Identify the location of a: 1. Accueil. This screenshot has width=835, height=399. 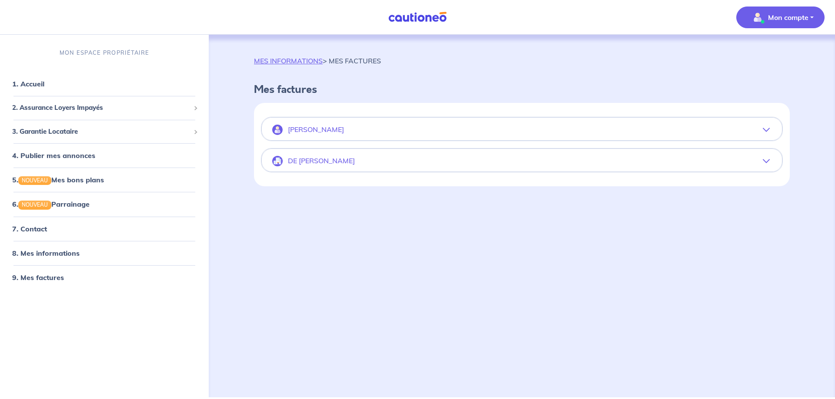
(28, 84).